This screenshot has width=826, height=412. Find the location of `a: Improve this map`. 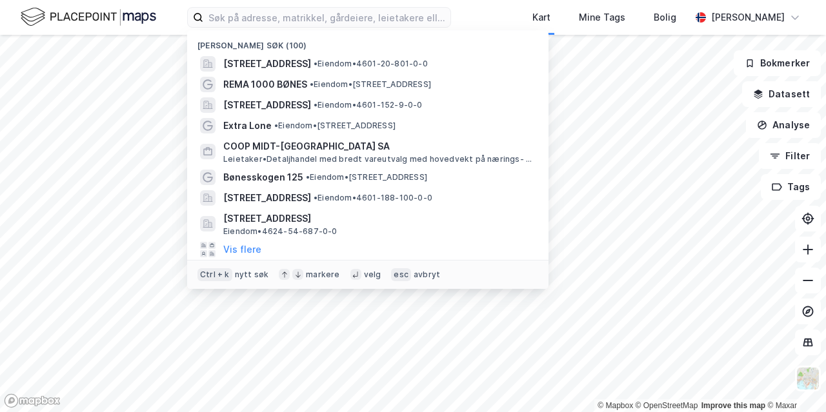

a: Improve this map is located at coordinates (733, 406).